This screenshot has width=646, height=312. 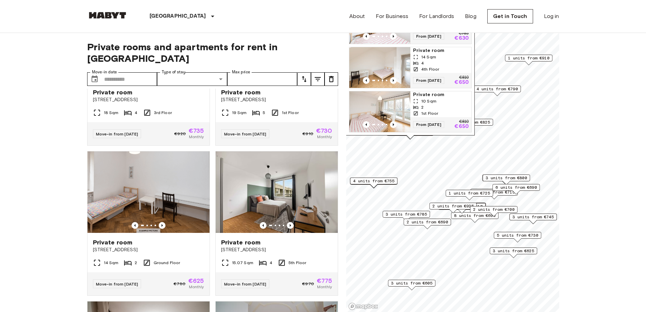 I want to click on a: For Business, so click(x=392, y=16).